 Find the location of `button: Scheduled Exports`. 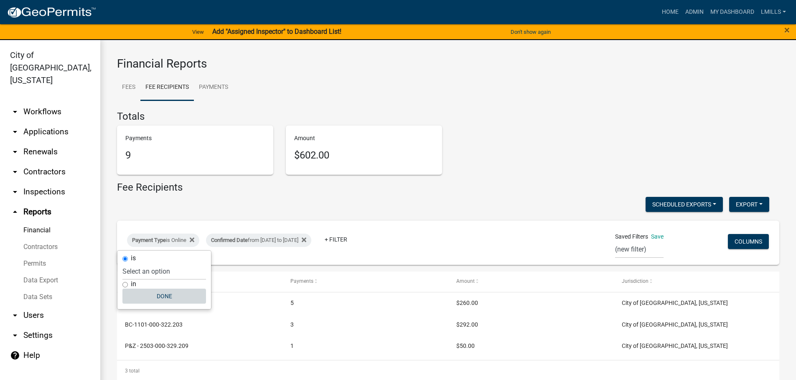

button: Scheduled Exports is located at coordinates (684, 205).